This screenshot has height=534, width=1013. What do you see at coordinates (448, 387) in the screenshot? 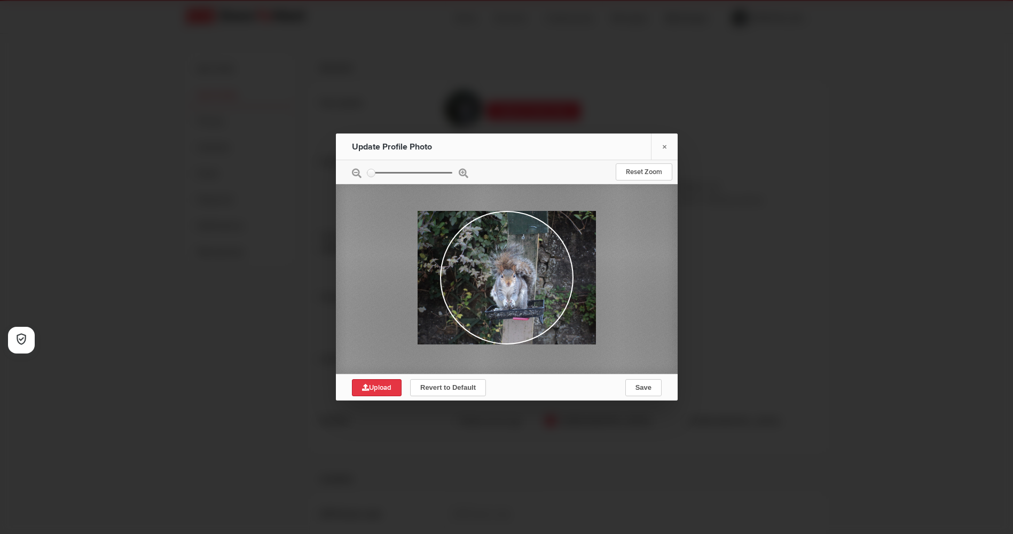
I see `span: Revert to Default` at bounding box center [448, 387].